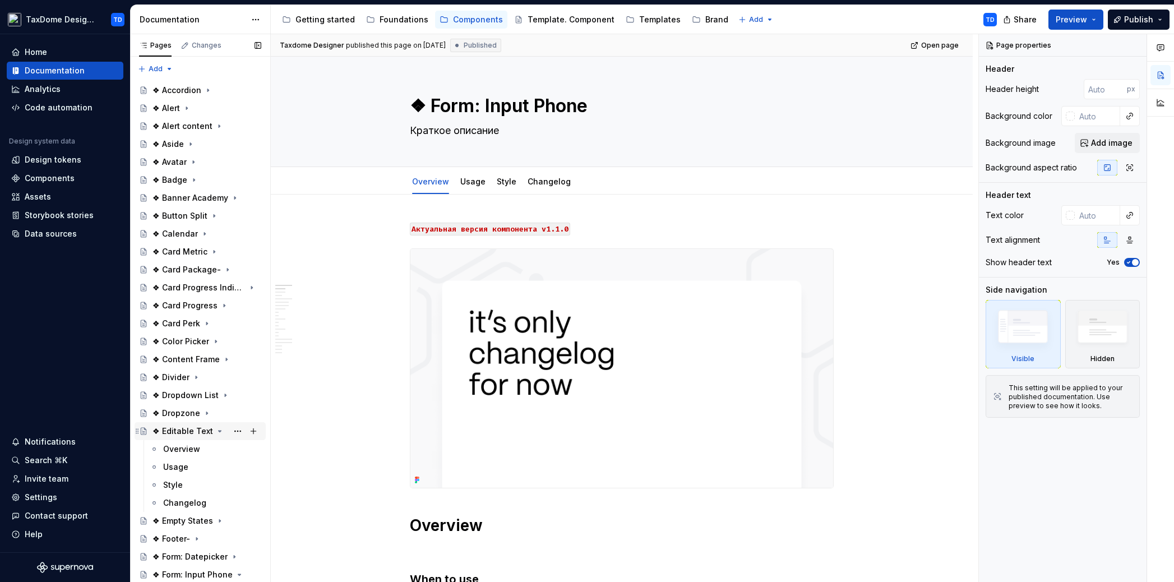  Describe the element at coordinates (186, 395) in the screenshot. I see `div: ❖ Dropdown List` at that location.